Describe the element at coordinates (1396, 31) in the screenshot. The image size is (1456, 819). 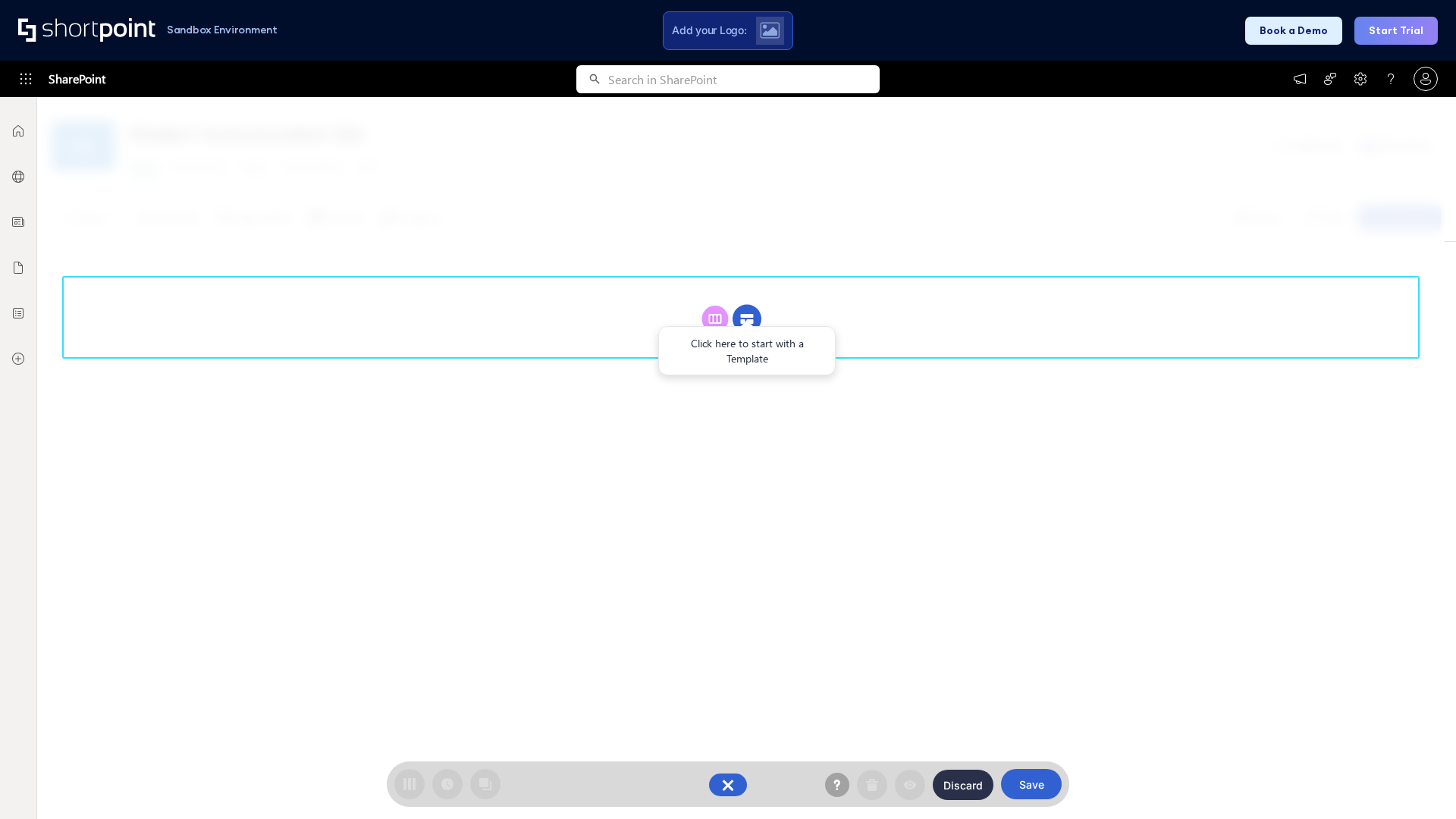
I see `button: Start Trial` at that location.